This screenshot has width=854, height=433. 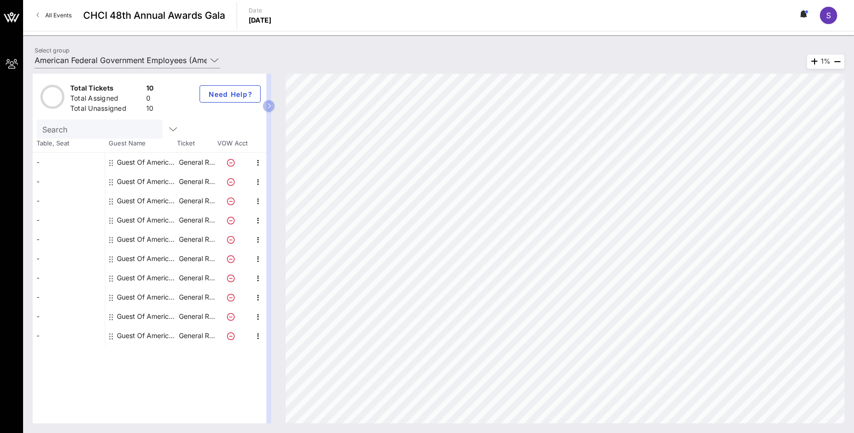 What do you see at coordinates (230, 94) in the screenshot?
I see `button: Need Help?` at bounding box center [230, 94].